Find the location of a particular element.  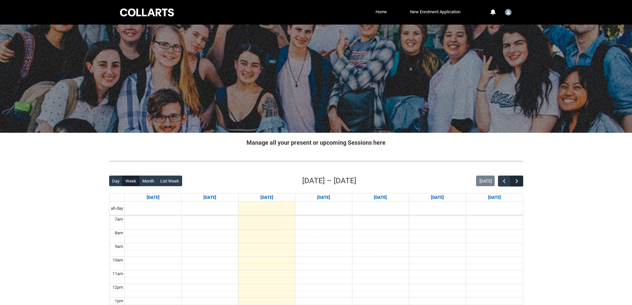

button: Next Week is located at coordinates (517, 181).